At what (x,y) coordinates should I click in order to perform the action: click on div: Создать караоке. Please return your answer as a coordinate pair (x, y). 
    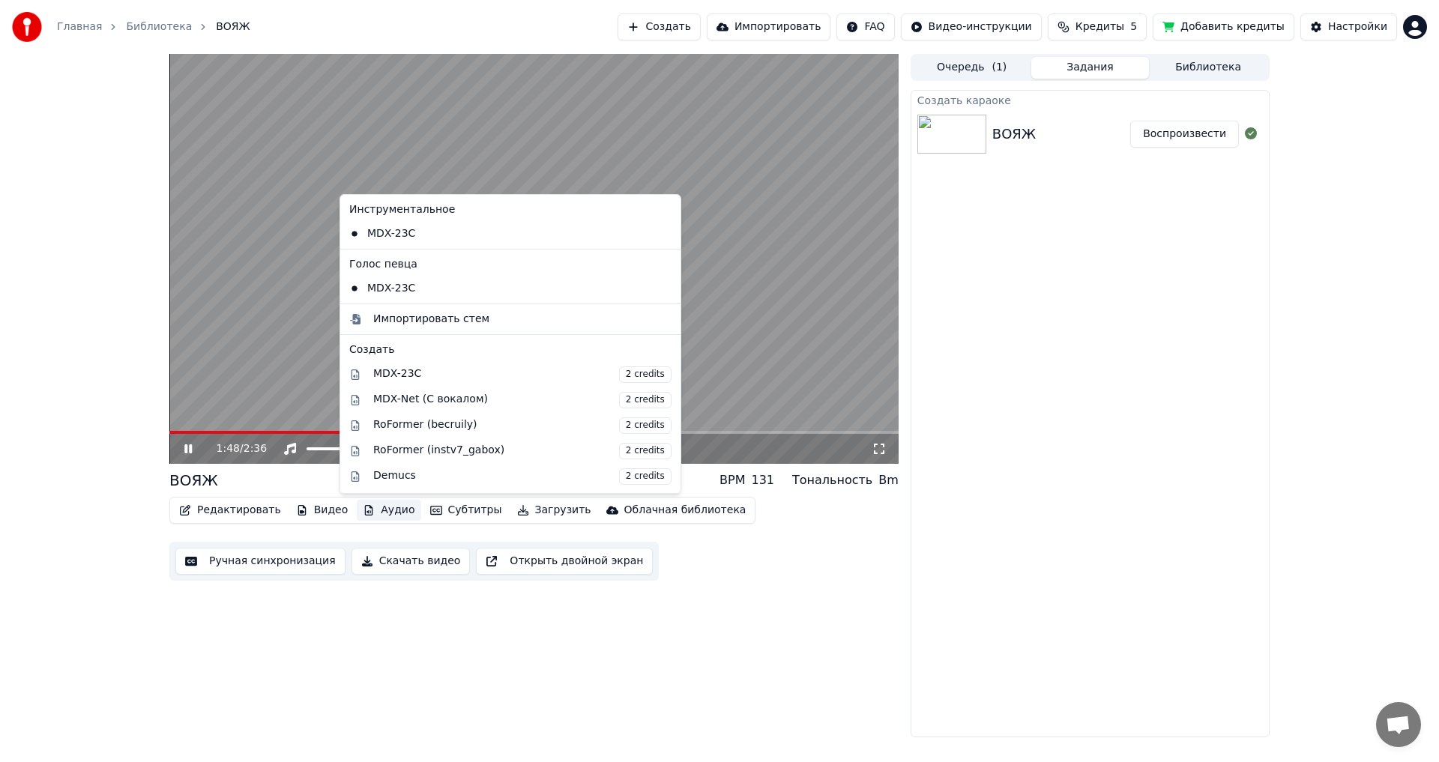
    Looking at the image, I should click on (1090, 100).